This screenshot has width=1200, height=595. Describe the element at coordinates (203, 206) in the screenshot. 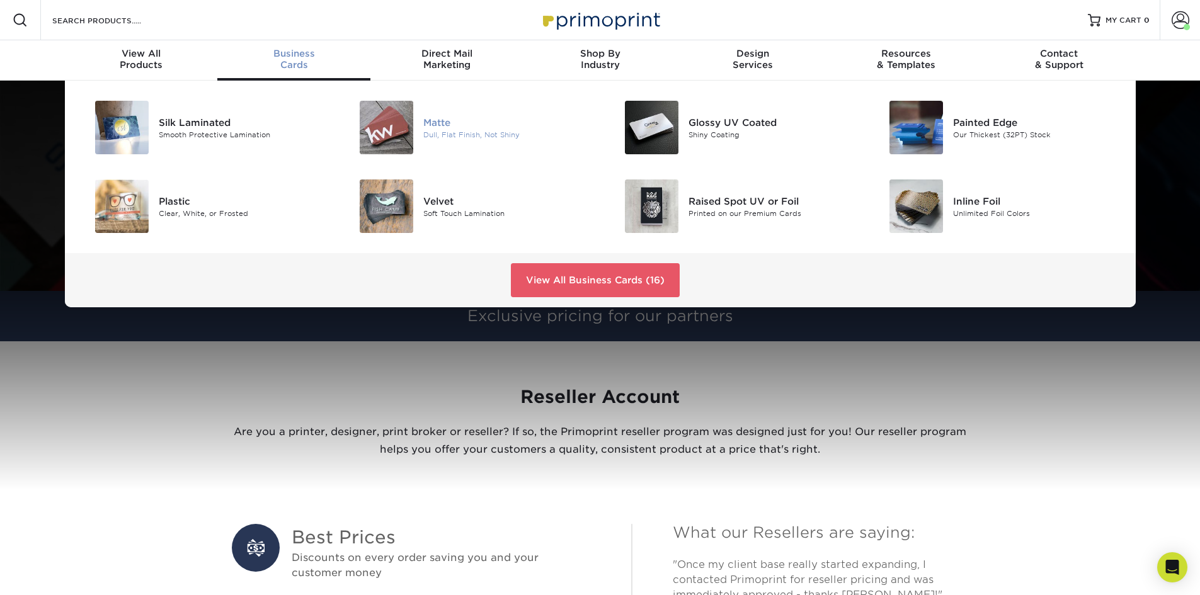

I see `a: Plastic Business Cards Plastic Clear, White, or Frosted` at that location.